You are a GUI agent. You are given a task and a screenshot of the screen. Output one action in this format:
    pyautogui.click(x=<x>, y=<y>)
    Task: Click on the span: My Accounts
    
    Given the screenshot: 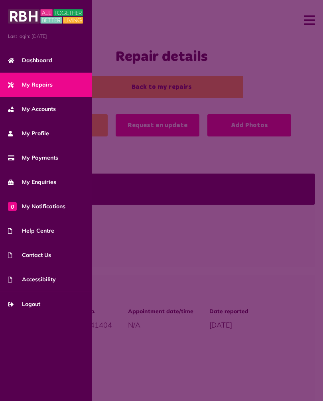 What is the action you would take?
    pyautogui.click(x=32, y=109)
    